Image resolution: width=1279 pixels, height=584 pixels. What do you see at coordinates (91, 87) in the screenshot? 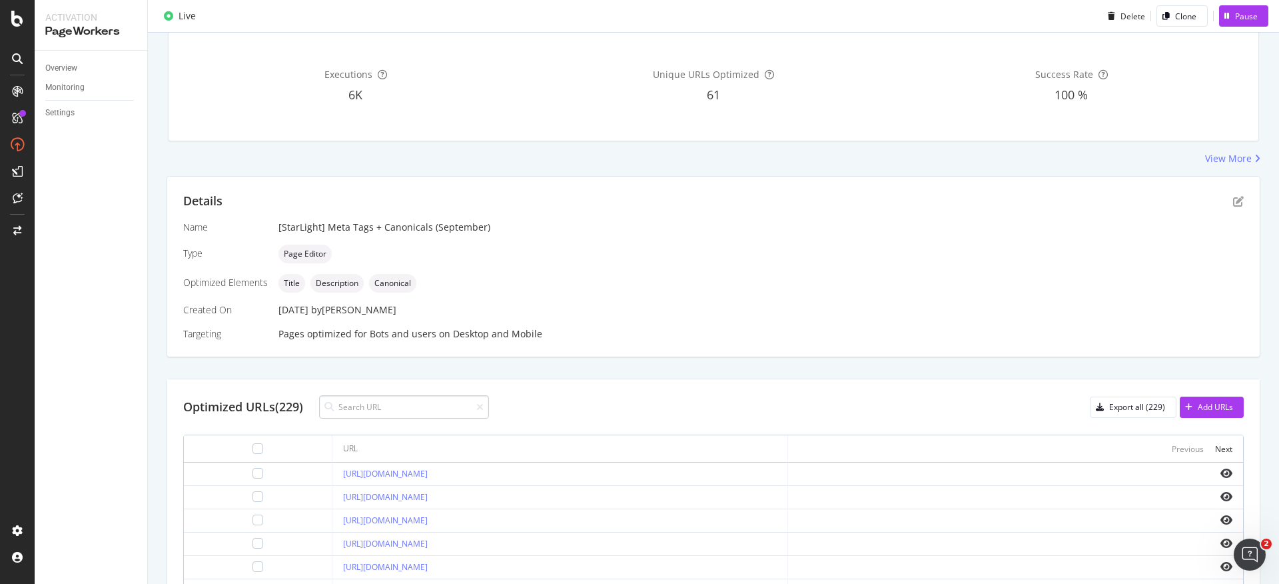
I see `a: Monitoring` at bounding box center [91, 87].